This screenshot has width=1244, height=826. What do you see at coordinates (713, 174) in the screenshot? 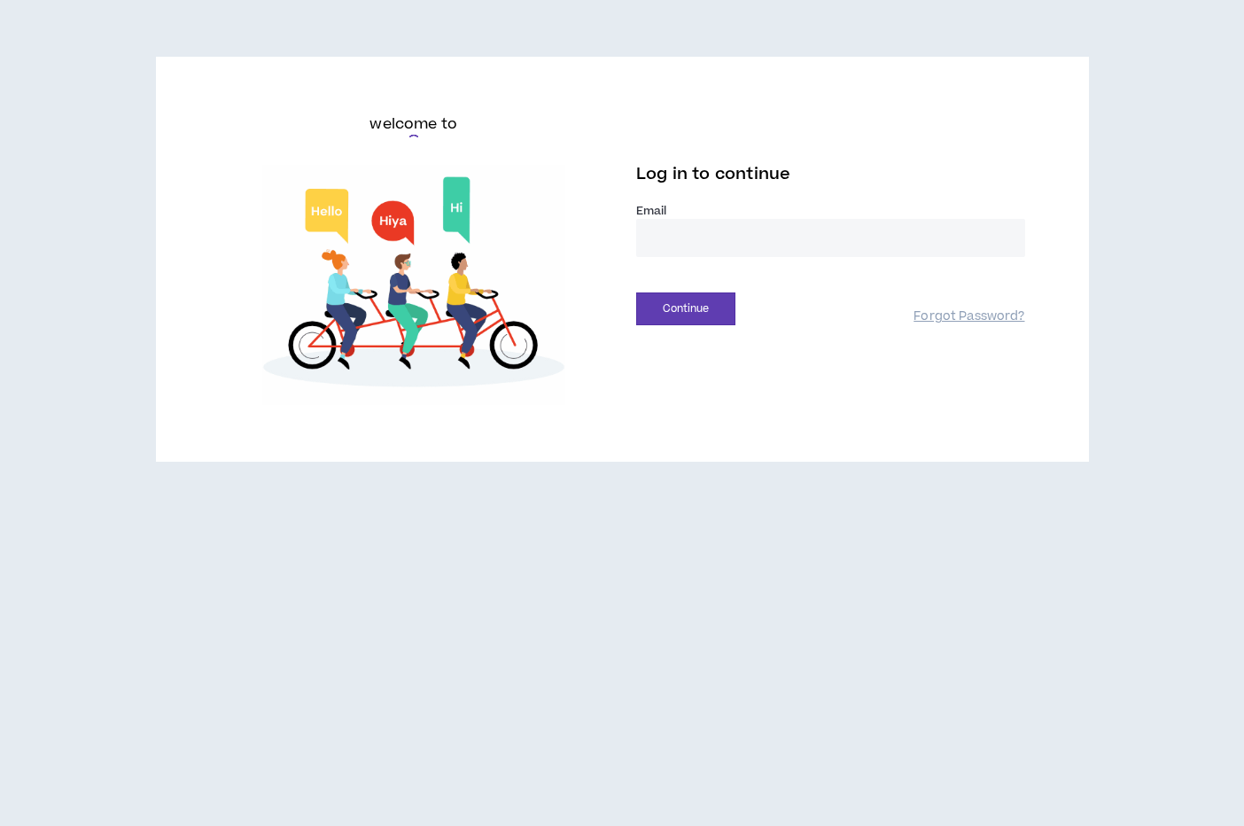
I see `span: Log in to continue` at bounding box center [713, 174].